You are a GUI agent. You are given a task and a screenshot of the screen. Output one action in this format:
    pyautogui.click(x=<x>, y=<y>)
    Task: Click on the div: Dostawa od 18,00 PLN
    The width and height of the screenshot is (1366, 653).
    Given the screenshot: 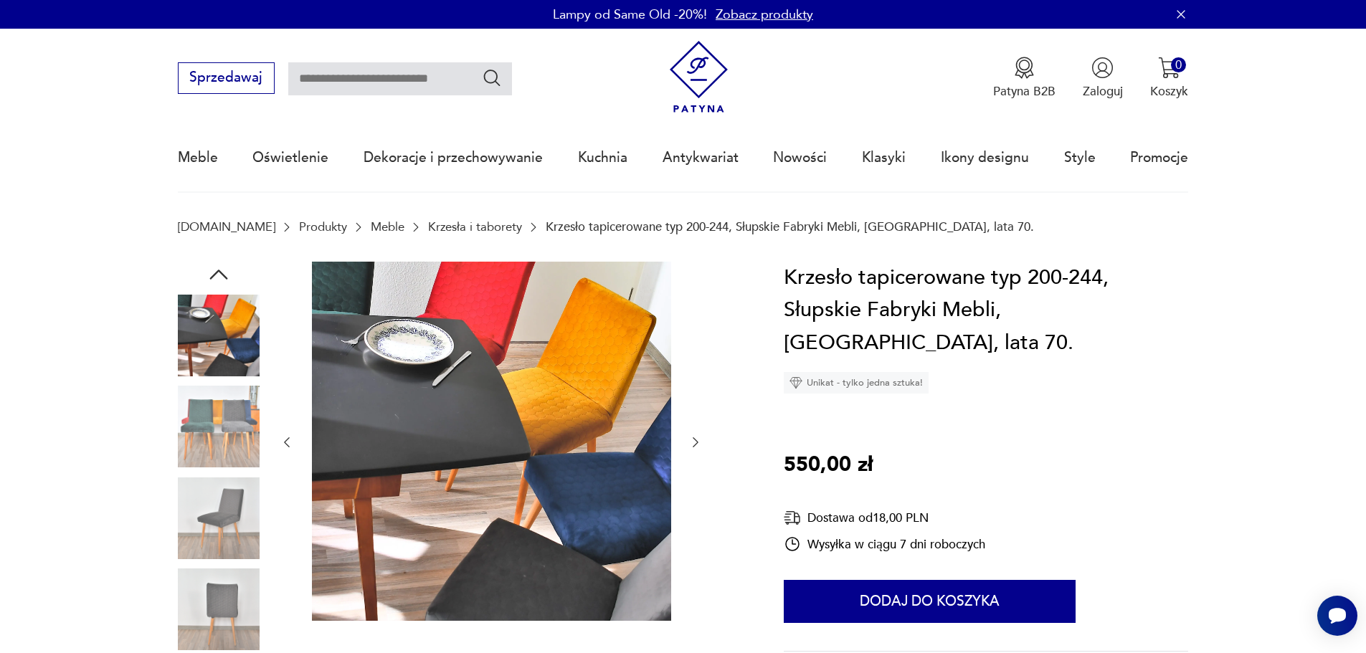 What is the action you would take?
    pyautogui.click(x=884, y=518)
    